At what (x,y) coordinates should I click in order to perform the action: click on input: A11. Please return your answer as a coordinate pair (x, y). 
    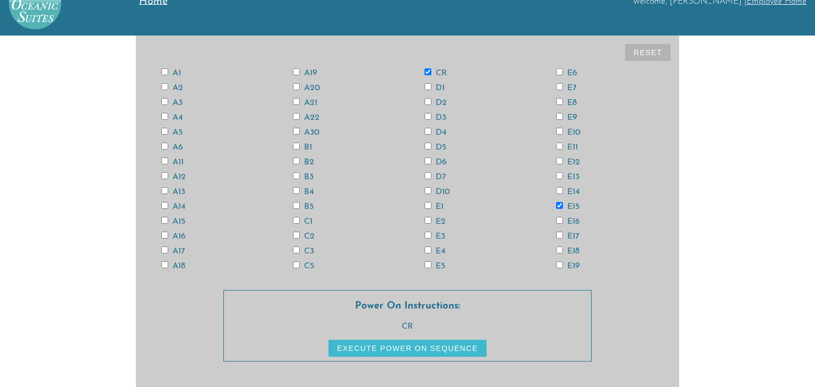
    Looking at the image, I should click on (164, 161).